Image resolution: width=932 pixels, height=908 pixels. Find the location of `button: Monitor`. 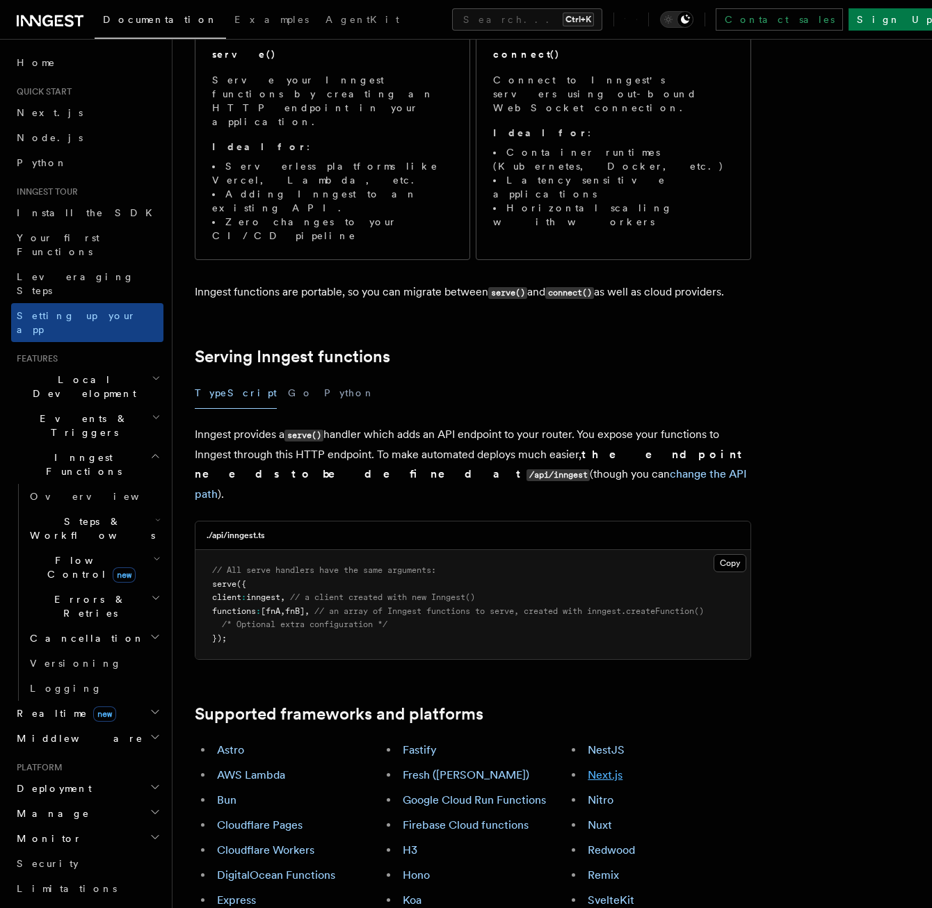

button: Monitor is located at coordinates (87, 839).